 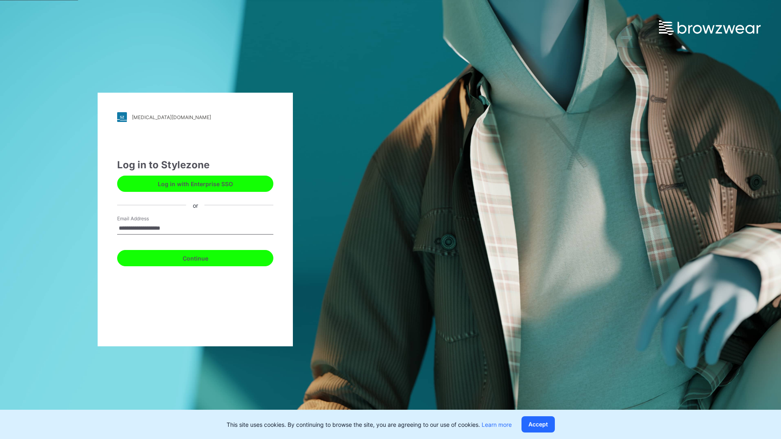 What do you see at coordinates (497, 425) in the screenshot?
I see `a: Learn more` at bounding box center [497, 425].